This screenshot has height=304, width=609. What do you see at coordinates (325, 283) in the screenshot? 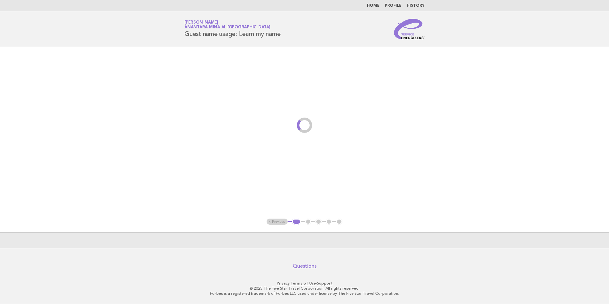
I see `a: Support` at bounding box center [325, 283].